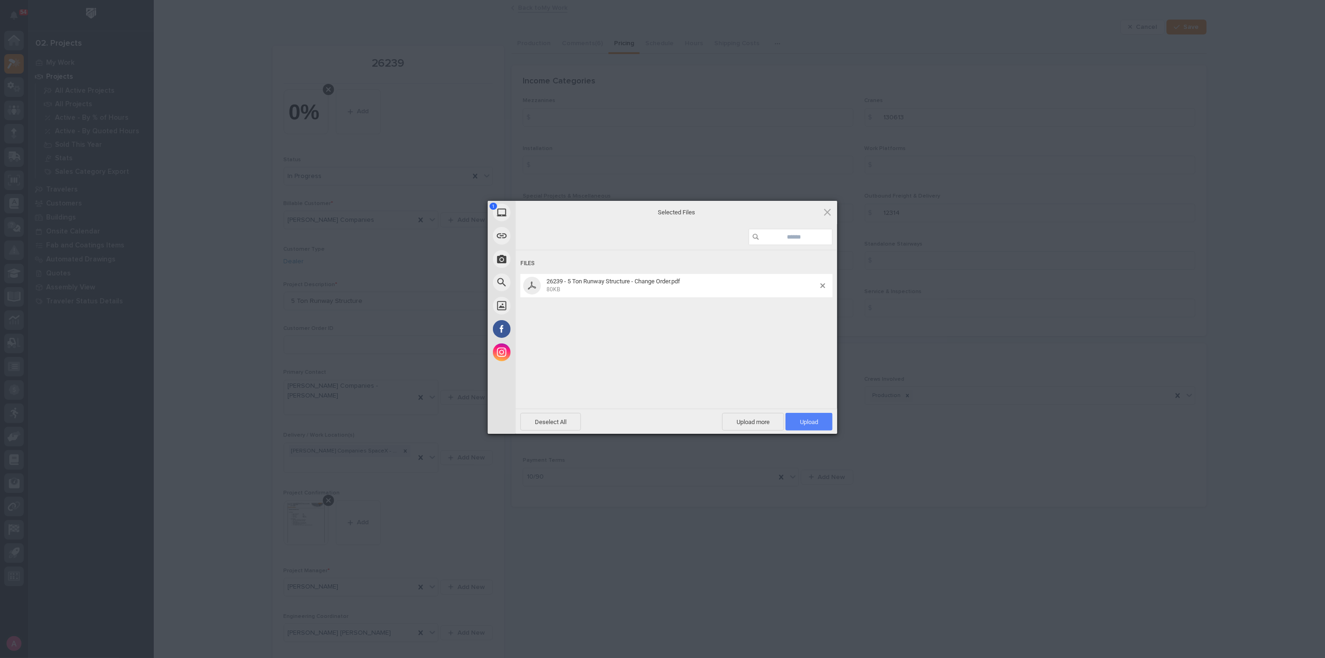 The height and width of the screenshot is (658, 1325). Describe the element at coordinates (494, 206) in the screenshot. I see `span: 1` at that location.